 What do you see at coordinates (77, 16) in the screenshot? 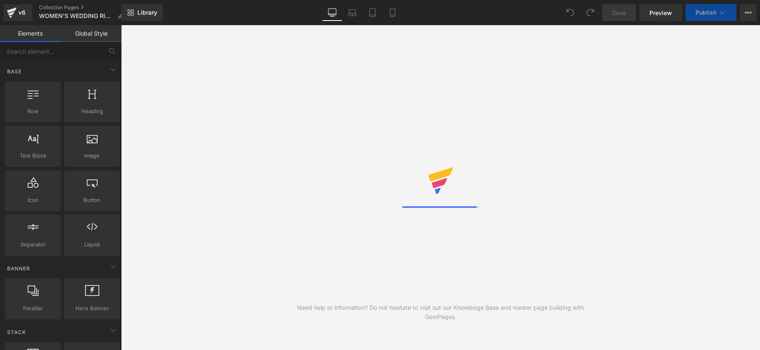
I see `span: WOMEN'S WEDDING RINGS` at bounding box center [77, 16].